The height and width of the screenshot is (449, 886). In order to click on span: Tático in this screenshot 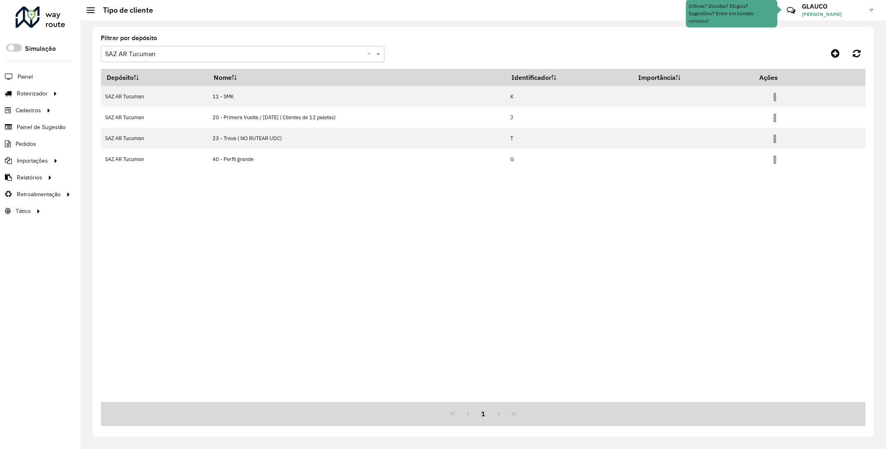, I will do `click(23, 211)`.